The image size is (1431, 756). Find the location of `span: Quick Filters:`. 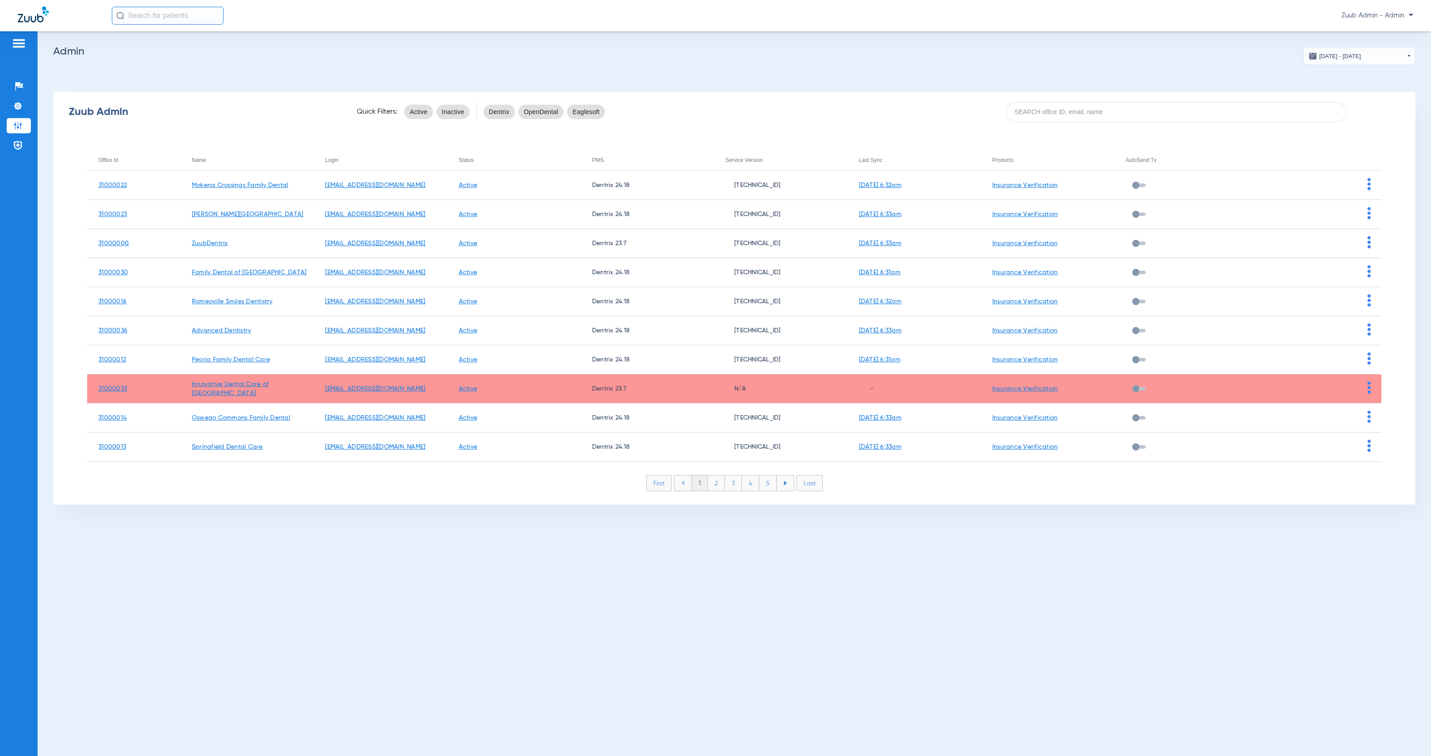

span: Quick Filters: is located at coordinates (377, 112).